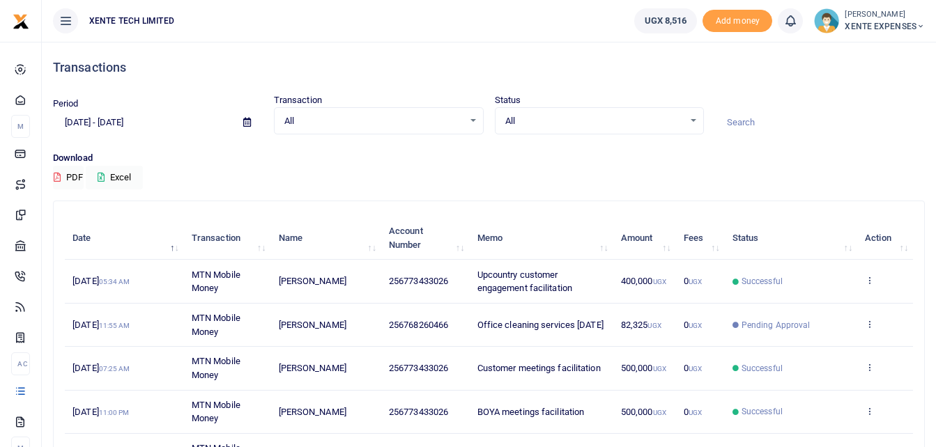 The width and height of the screenshot is (936, 447). What do you see at coordinates (508, 100) in the screenshot?
I see `label: Status` at bounding box center [508, 100].